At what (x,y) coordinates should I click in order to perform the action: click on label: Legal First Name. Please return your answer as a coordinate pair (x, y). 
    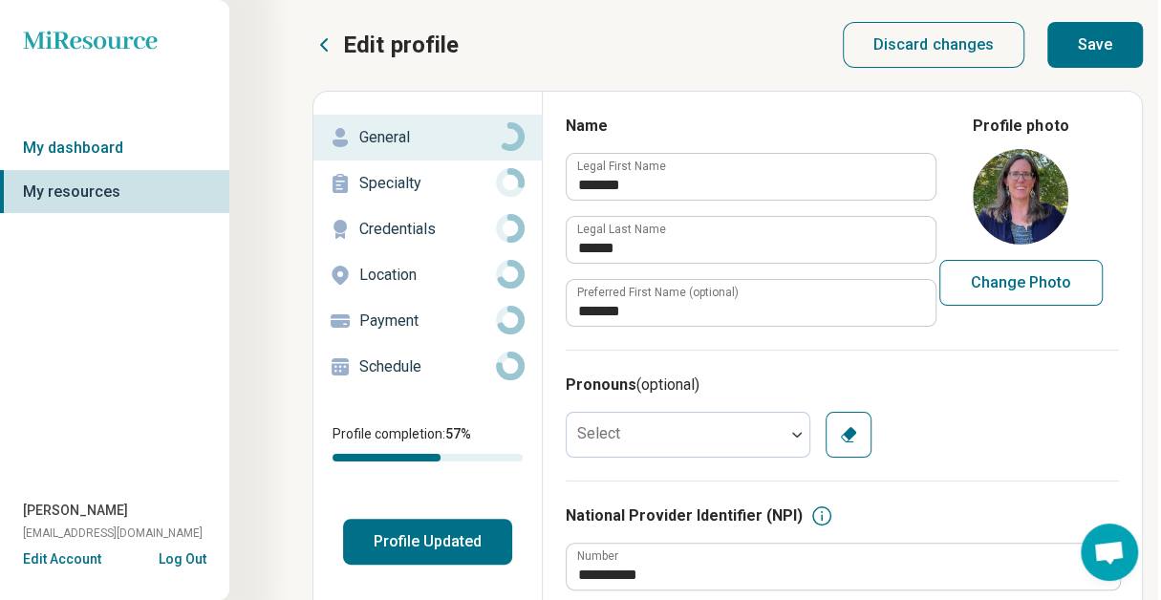
    Looking at the image, I should click on (621, 166).